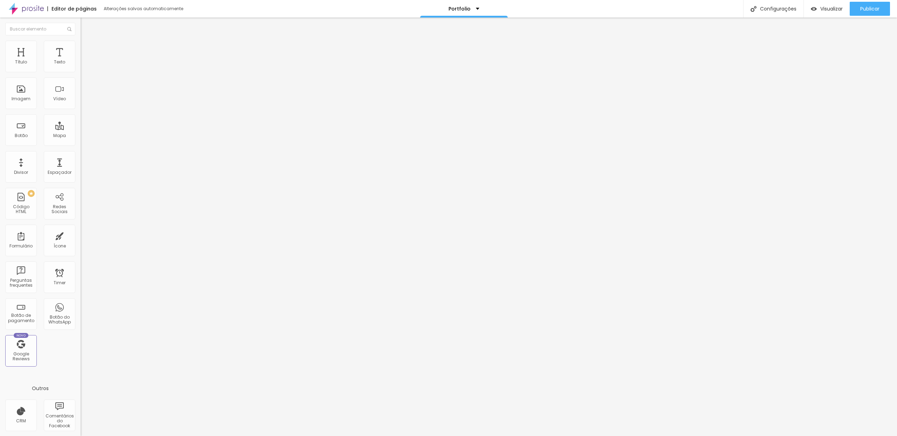 The height and width of the screenshot is (436, 897). What do you see at coordinates (21, 335) in the screenshot?
I see `div: Novo` at bounding box center [21, 335].